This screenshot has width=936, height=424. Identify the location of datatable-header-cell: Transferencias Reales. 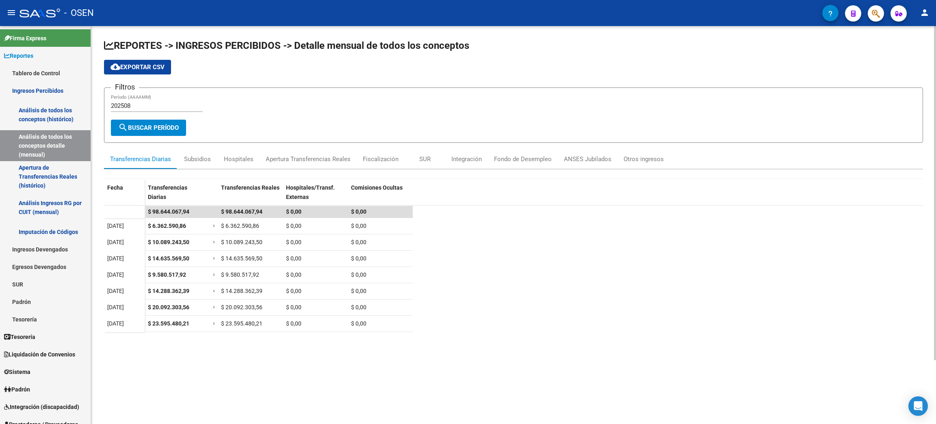
(250, 196).